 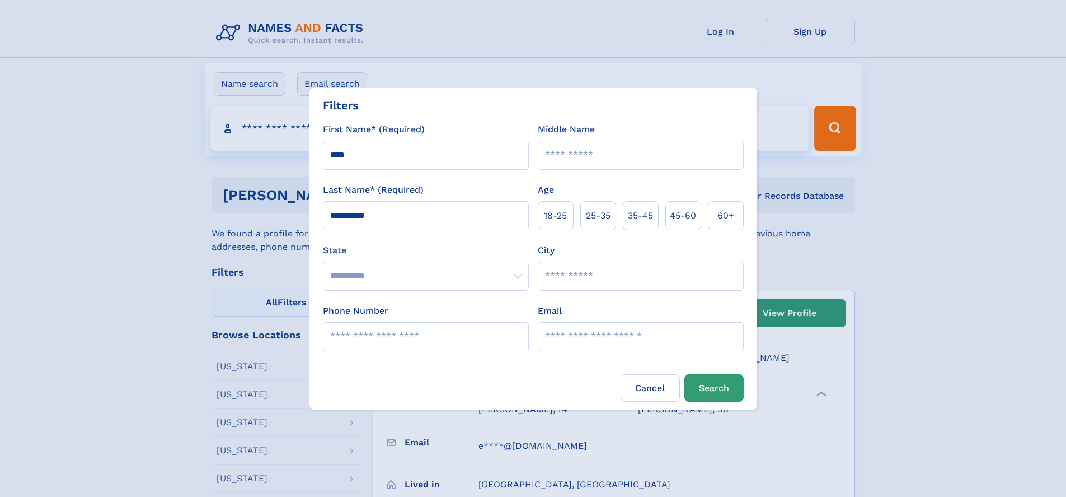 I want to click on label: Email, so click(x=550, y=311).